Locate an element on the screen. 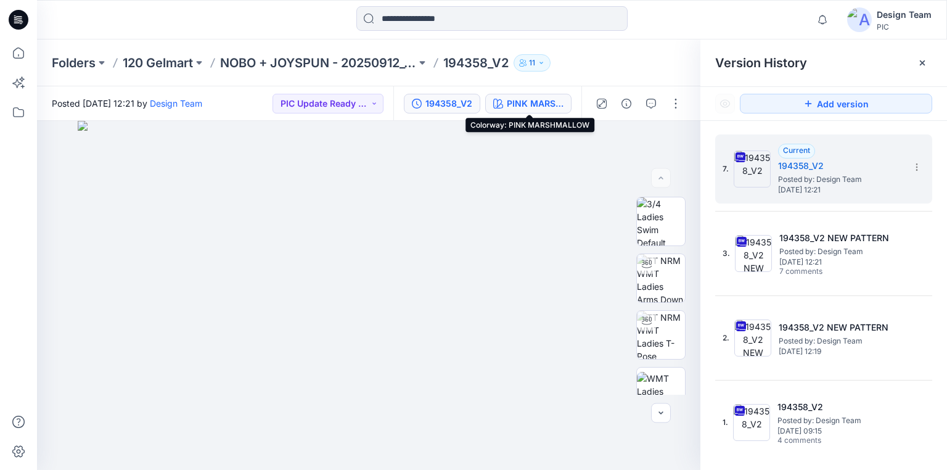 The height and width of the screenshot is (470, 947). img: 3/4 Ladies Swim Default is located at coordinates (661, 221).